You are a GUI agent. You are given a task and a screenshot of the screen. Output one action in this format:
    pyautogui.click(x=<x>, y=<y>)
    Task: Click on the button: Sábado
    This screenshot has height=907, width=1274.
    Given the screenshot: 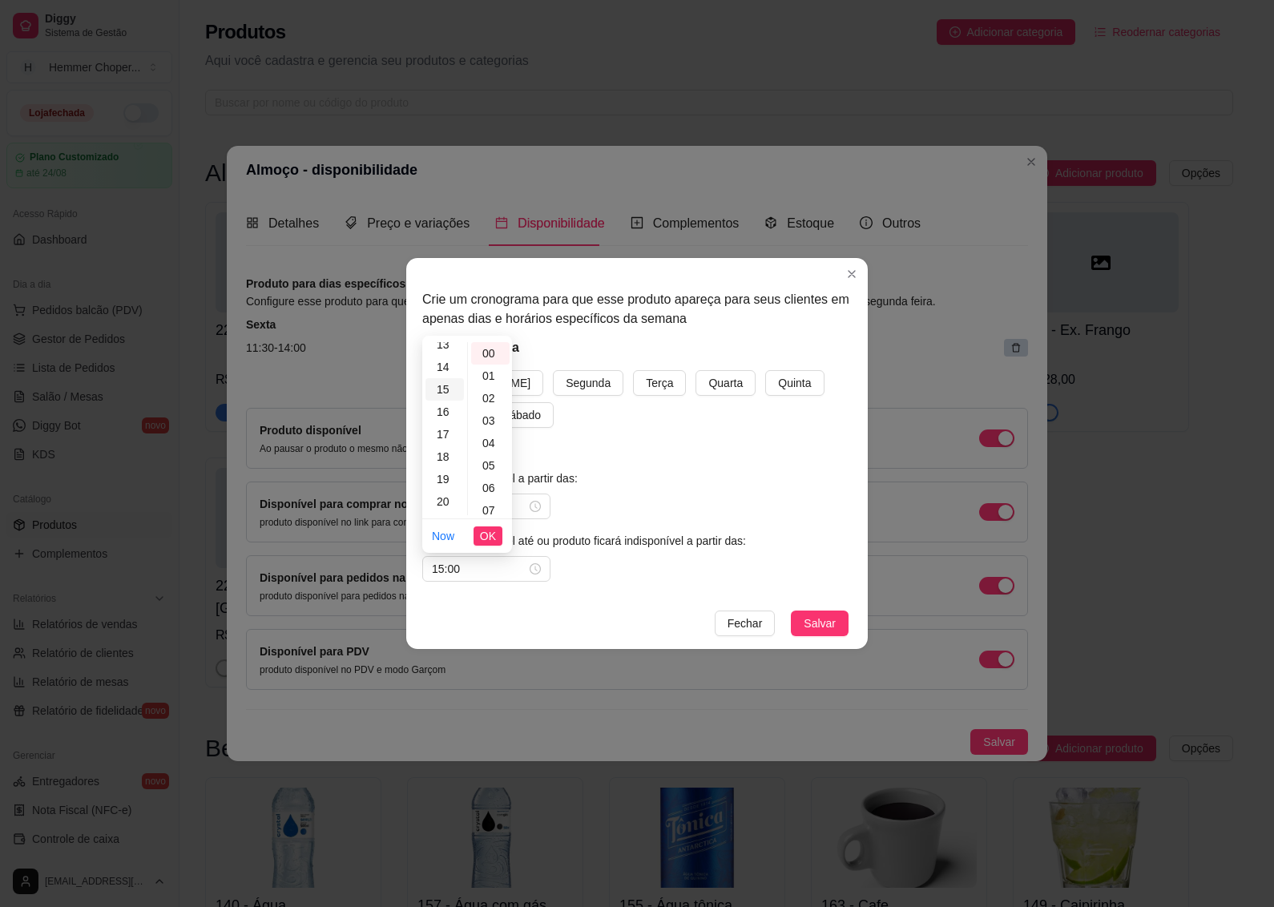 What is the action you would take?
    pyautogui.click(x=521, y=415)
    